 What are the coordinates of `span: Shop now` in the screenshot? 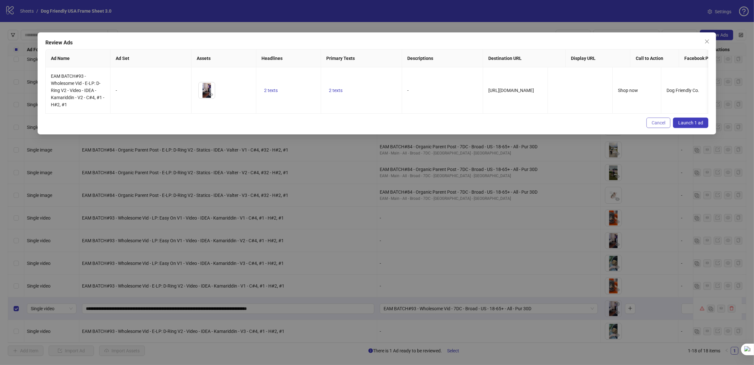 It's located at (628, 90).